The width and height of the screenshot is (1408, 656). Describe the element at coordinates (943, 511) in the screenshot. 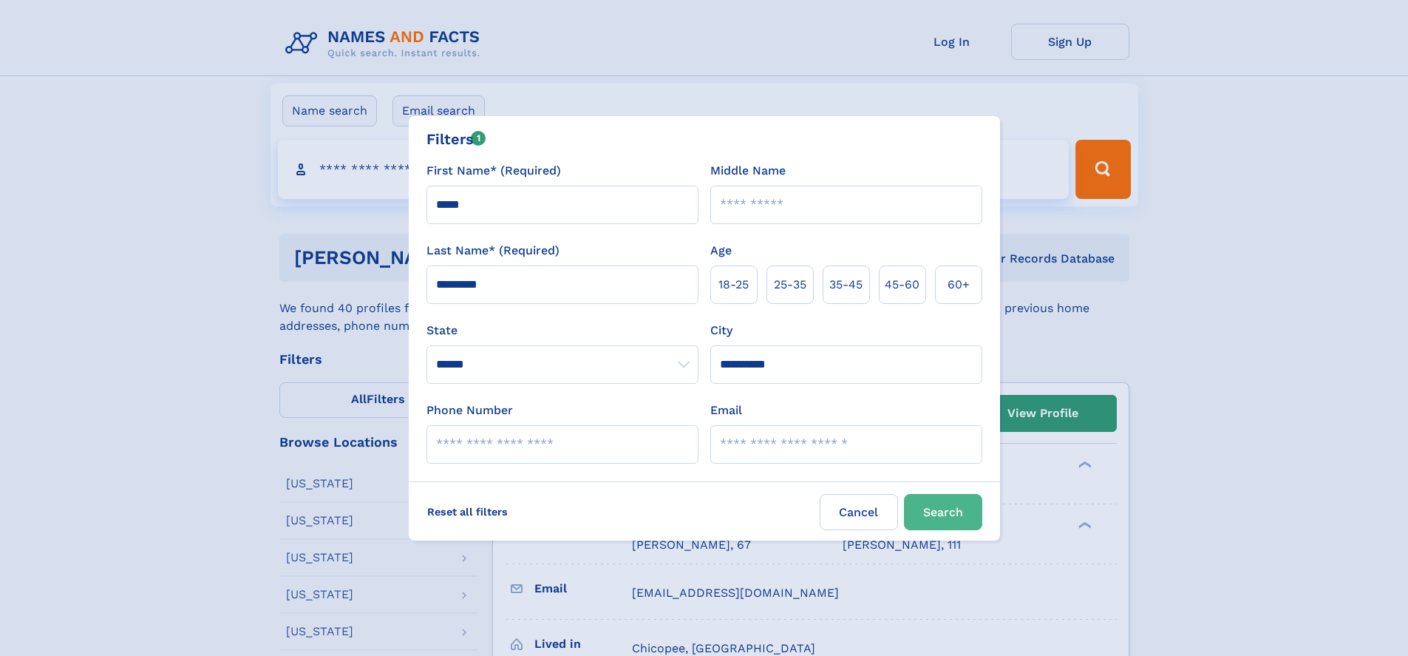

I see `button: Search` at that location.